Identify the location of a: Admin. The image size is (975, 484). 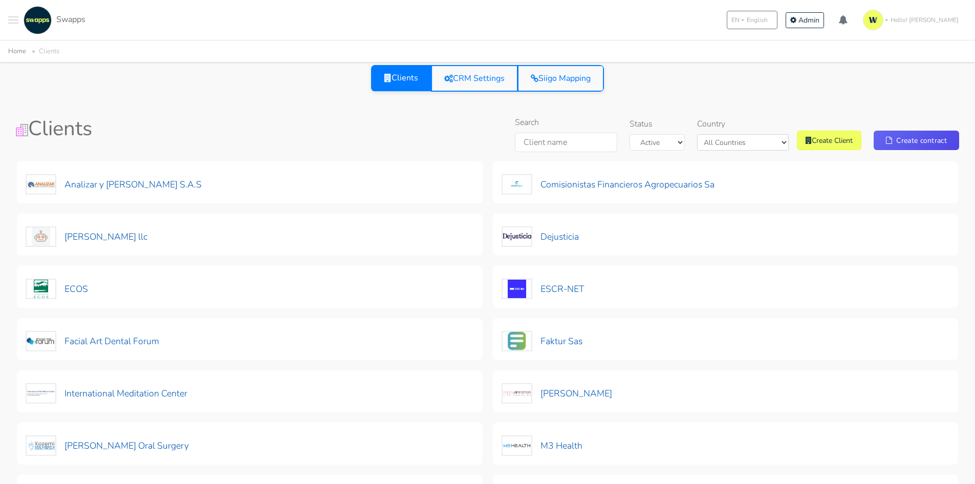
(805, 20).